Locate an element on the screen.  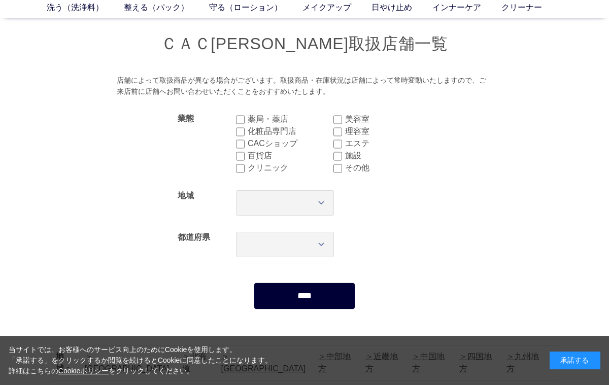
label: 理容室 is located at coordinates (388, 132).